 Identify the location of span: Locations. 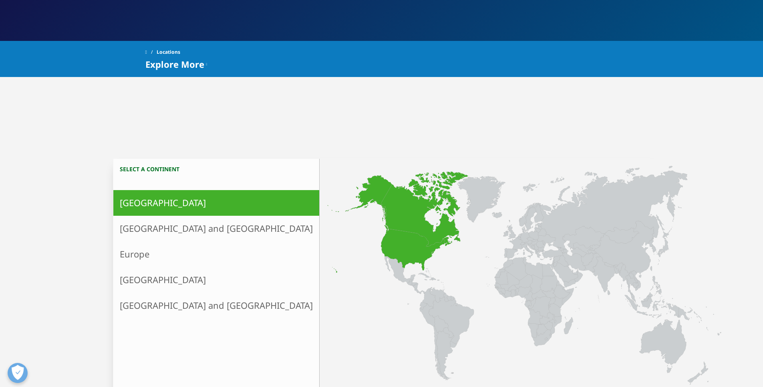
(168, 52).